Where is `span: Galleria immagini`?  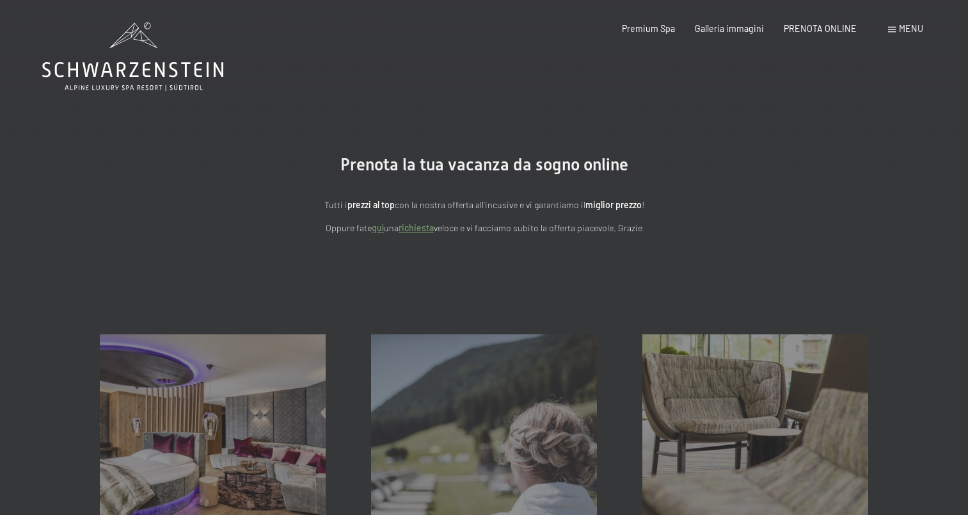
span: Galleria immagini is located at coordinates (730, 28).